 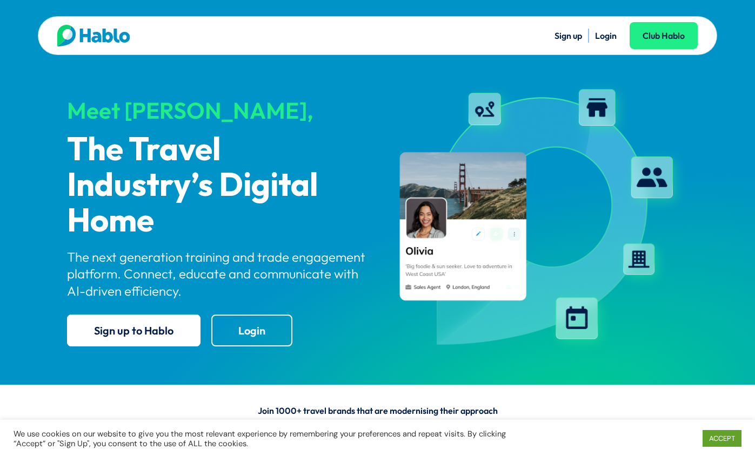 What do you see at coordinates (133, 331) in the screenshot?
I see `a: Sign up to Hablo` at bounding box center [133, 331].